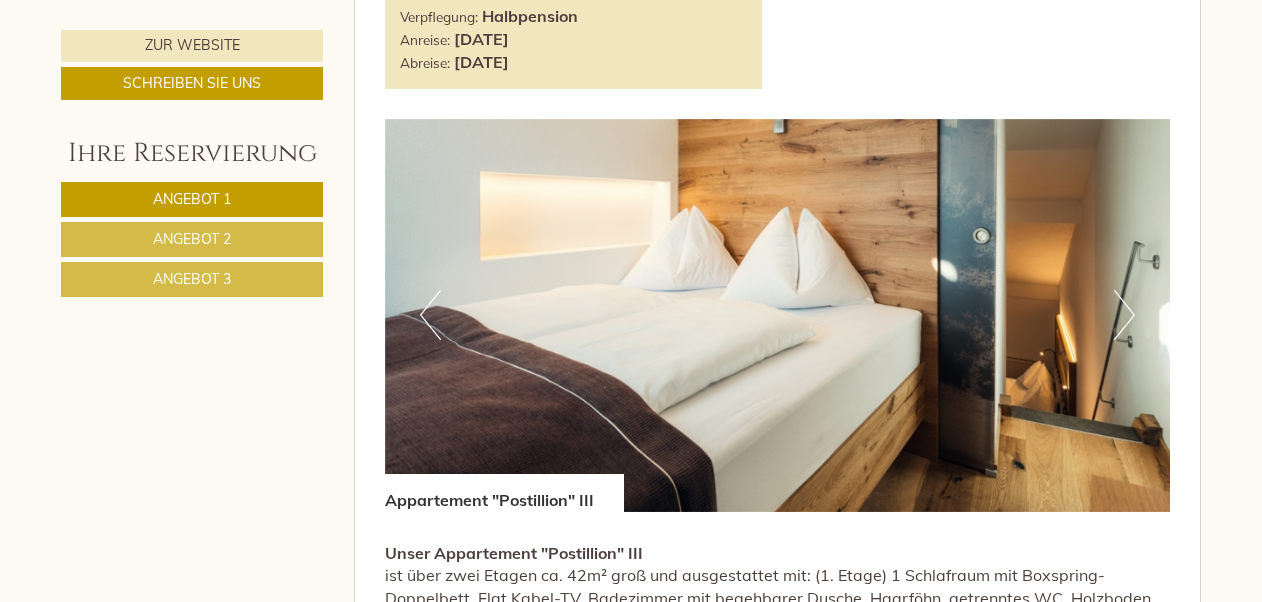 This screenshot has height=602, width=1262. Describe the element at coordinates (192, 153) in the screenshot. I see `div: Ihre Reservierung` at that location.